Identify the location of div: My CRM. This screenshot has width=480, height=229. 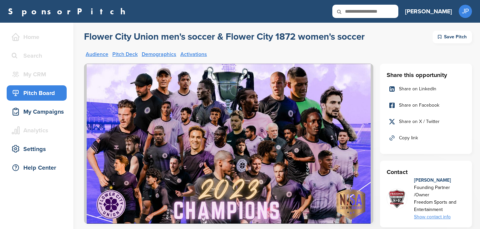
(38, 74).